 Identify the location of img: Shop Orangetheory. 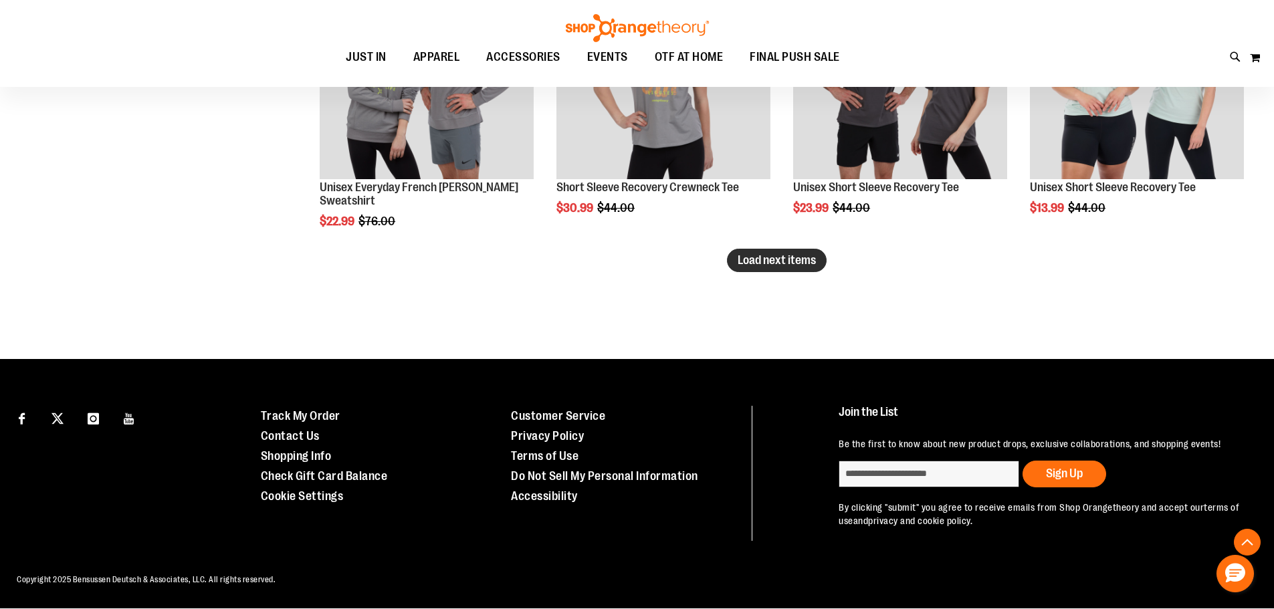
(637, 28).